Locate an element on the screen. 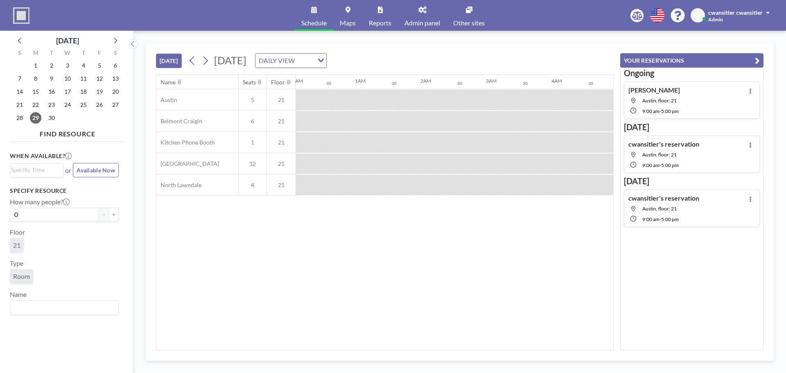 The image size is (786, 373). span: 12 is located at coordinates (253, 164).